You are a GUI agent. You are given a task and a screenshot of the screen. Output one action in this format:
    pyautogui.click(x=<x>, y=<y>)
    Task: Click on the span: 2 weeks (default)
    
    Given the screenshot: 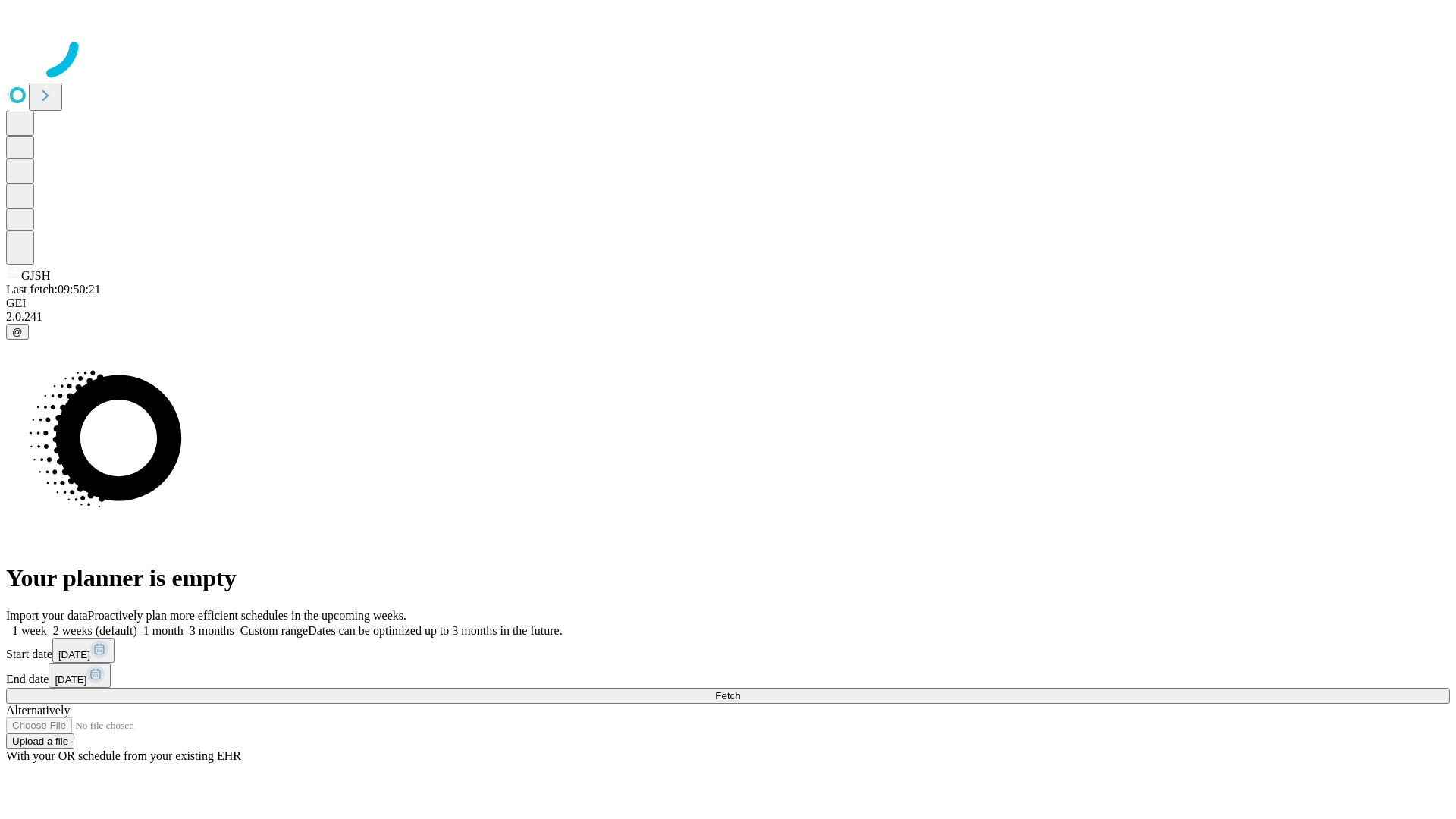 What is the action you would take?
    pyautogui.click(x=94, y=630)
    